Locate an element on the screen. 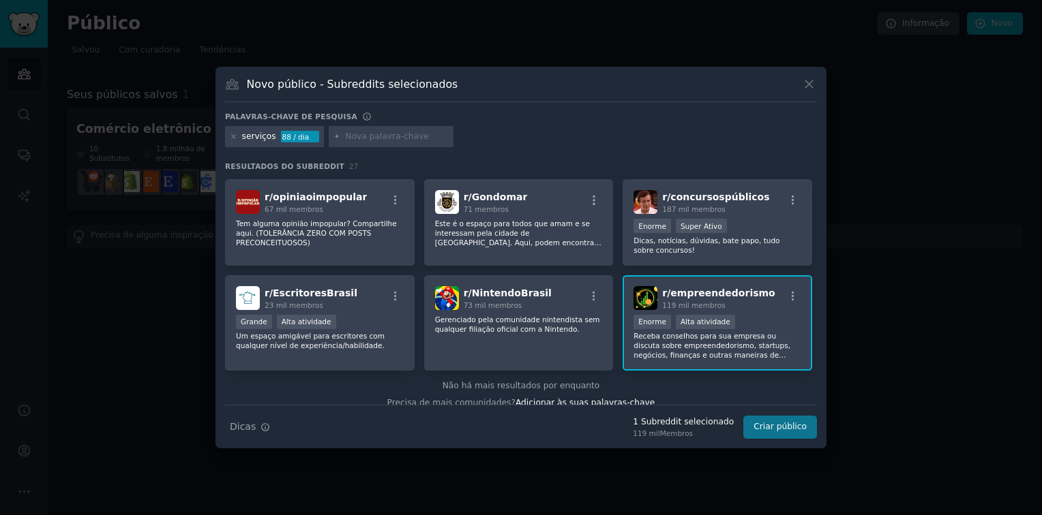  p: Um espaço amigável para escritores com qualquer nível de experiência/habilidade. is located at coordinates (320, 341).